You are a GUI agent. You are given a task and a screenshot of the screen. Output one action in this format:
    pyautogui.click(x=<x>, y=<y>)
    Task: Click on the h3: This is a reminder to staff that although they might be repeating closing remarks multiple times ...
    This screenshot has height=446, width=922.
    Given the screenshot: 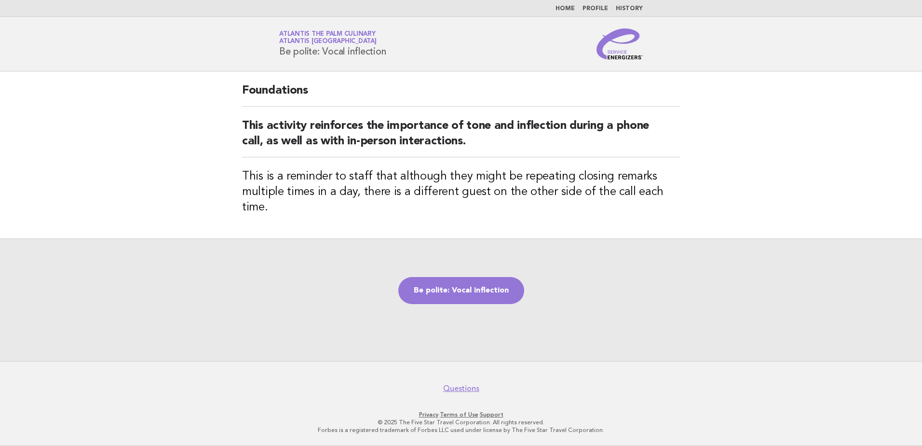 What is the action you would take?
    pyautogui.click(x=461, y=192)
    